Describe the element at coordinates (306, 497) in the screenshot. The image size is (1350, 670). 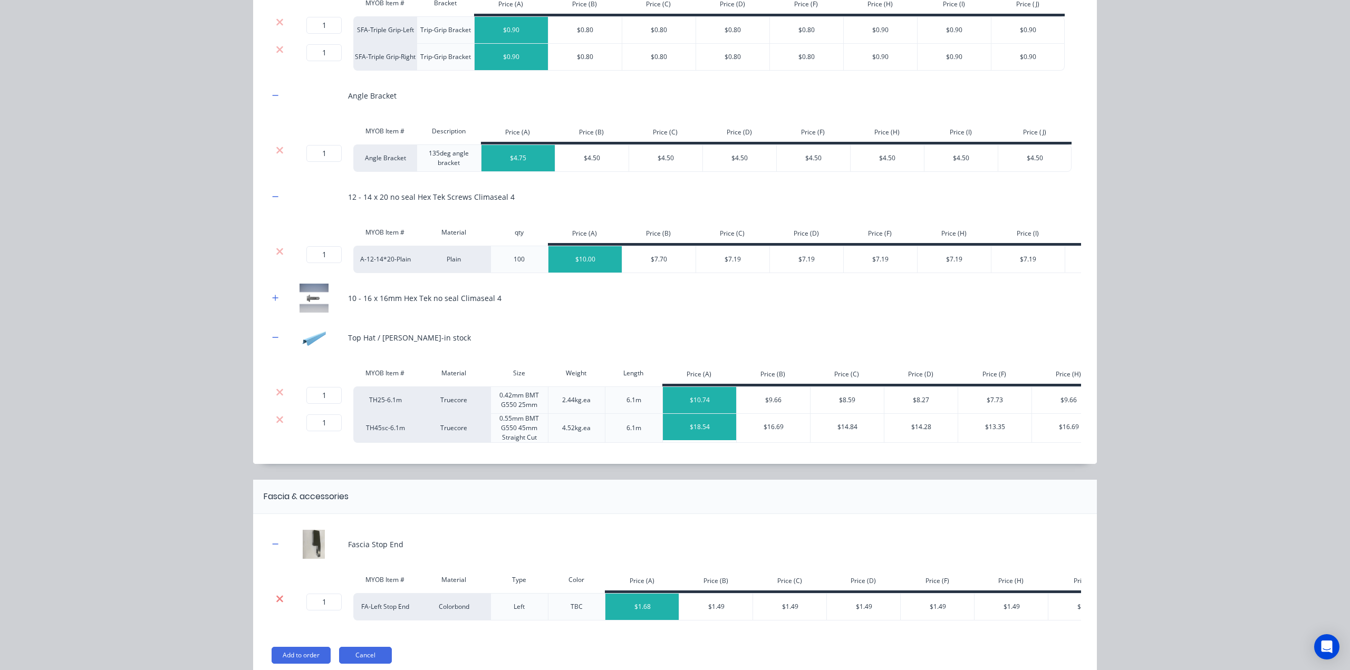
I see `div: Fascia & accessories` at that location.